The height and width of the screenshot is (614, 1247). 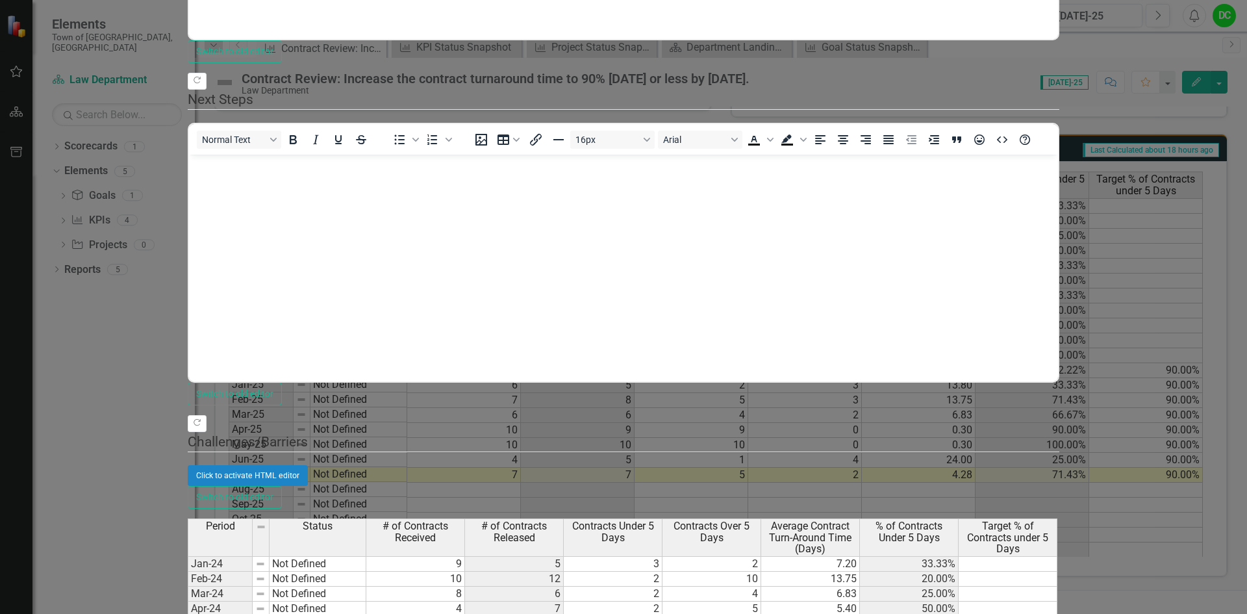 What do you see at coordinates (508, 140) in the screenshot?
I see `button: Table` at bounding box center [508, 140].